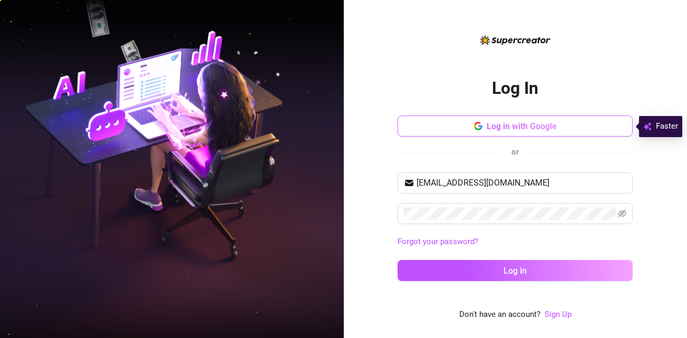  Describe the element at coordinates (522, 126) in the screenshot. I see `span: Log in with Google` at that location.